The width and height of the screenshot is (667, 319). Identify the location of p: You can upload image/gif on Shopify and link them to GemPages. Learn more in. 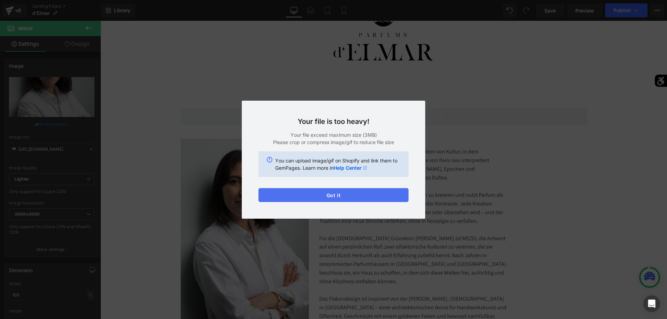
(338, 164).